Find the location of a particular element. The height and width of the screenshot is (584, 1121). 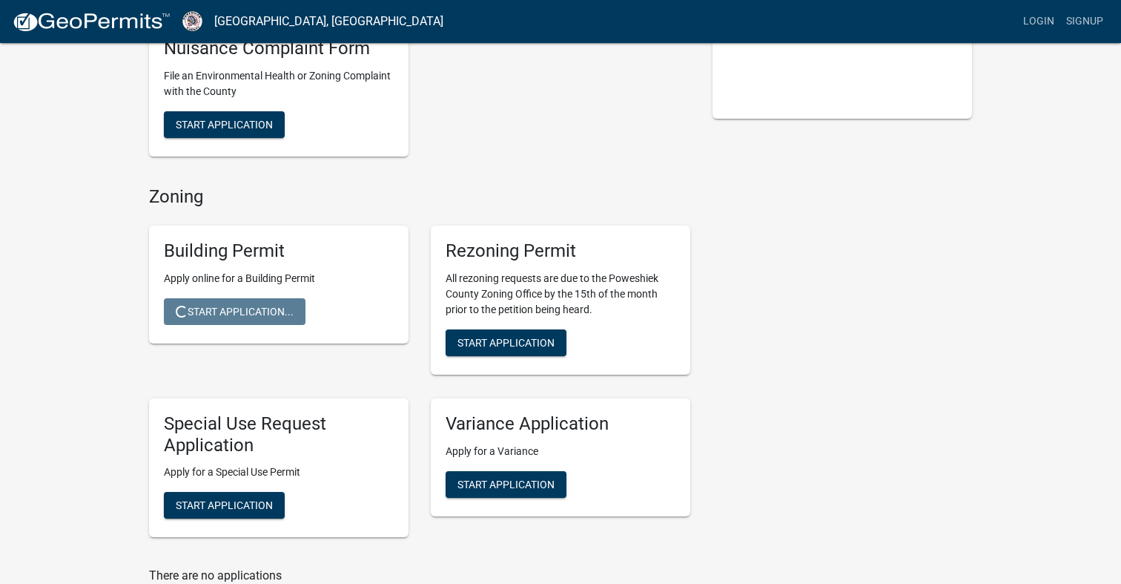

img: Poweshiek County, IA is located at coordinates (192, 21).